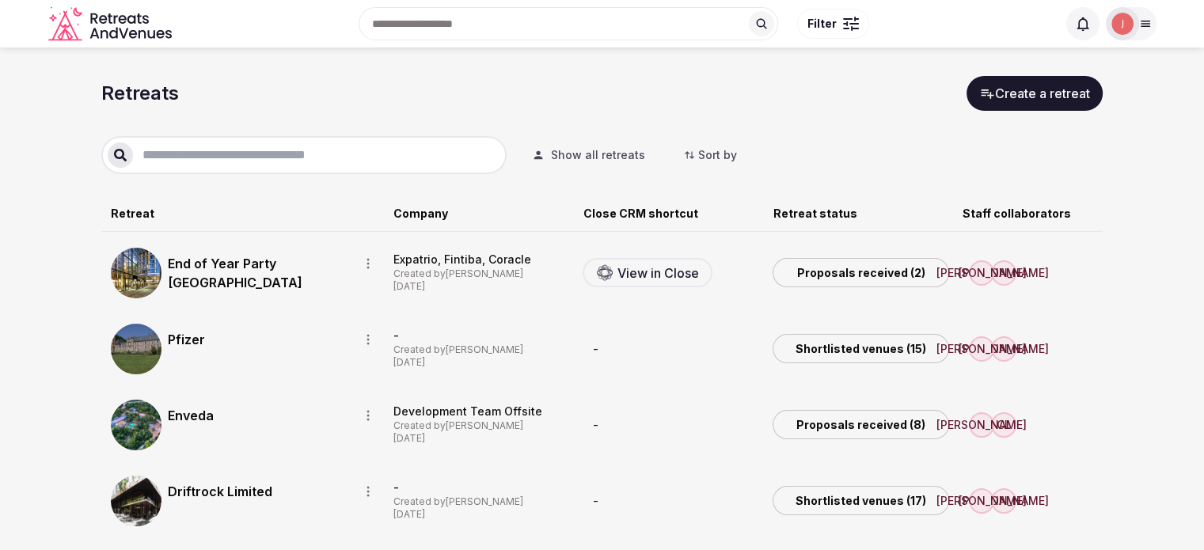 This screenshot has height=550, width=1204. What do you see at coordinates (861, 349) in the screenshot?
I see `a: Shortlisted venues (15)` at bounding box center [861, 349].